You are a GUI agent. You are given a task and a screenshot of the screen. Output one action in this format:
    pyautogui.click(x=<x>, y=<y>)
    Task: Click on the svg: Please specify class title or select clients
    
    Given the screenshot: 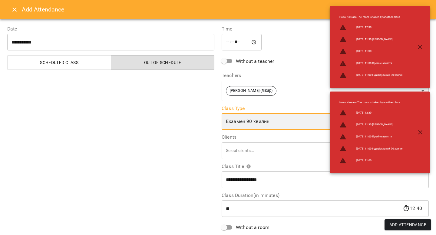 What is the action you would take?
    pyautogui.click(x=248, y=167)
    